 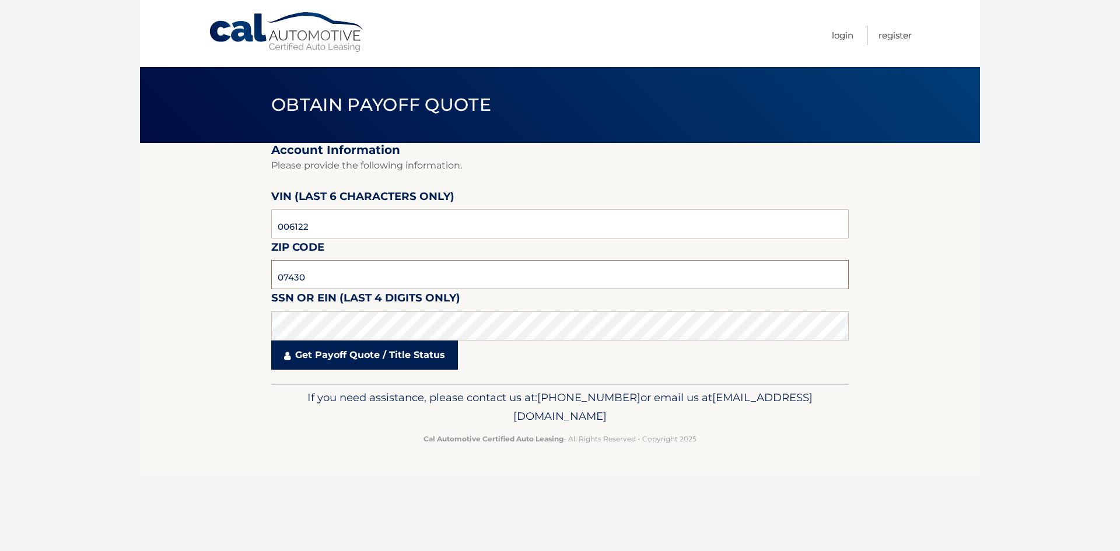 What do you see at coordinates (364, 355) in the screenshot?
I see `a: Get Payoff Quote / Title Status` at bounding box center [364, 355].